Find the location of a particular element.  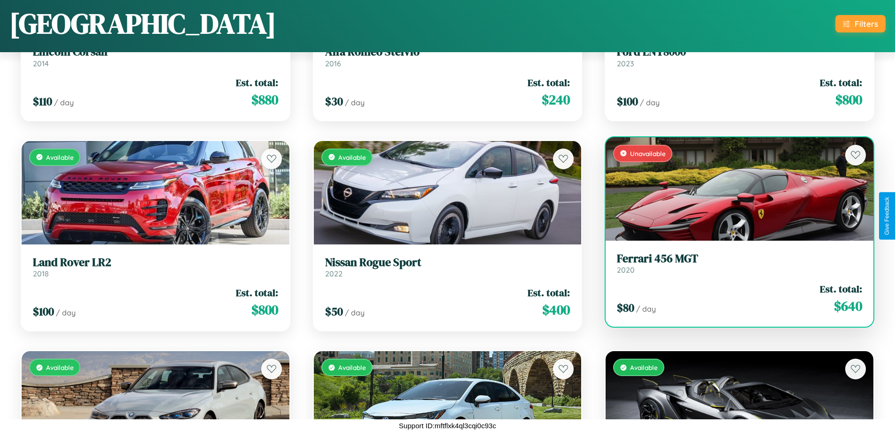

span: $ 110 is located at coordinates (42, 101).